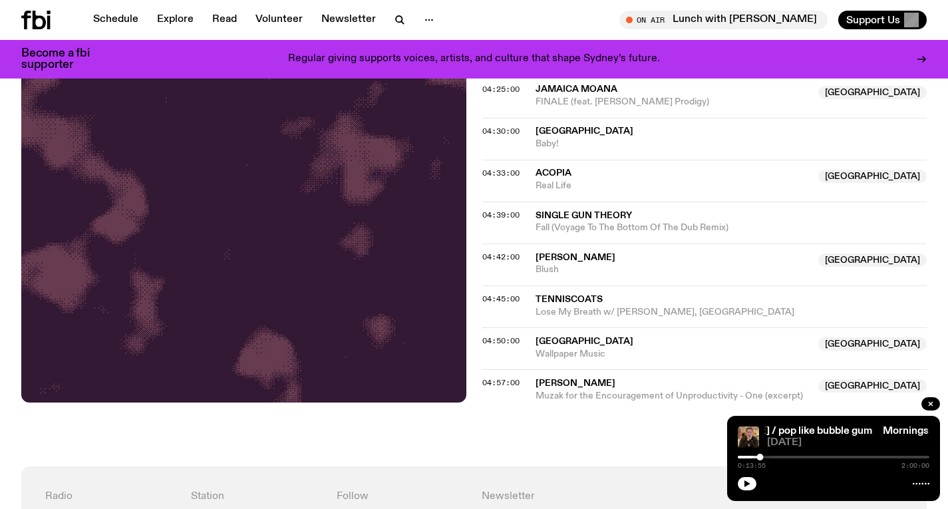  I want to click on h3: Become a fbi supporter, so click(64, 59).